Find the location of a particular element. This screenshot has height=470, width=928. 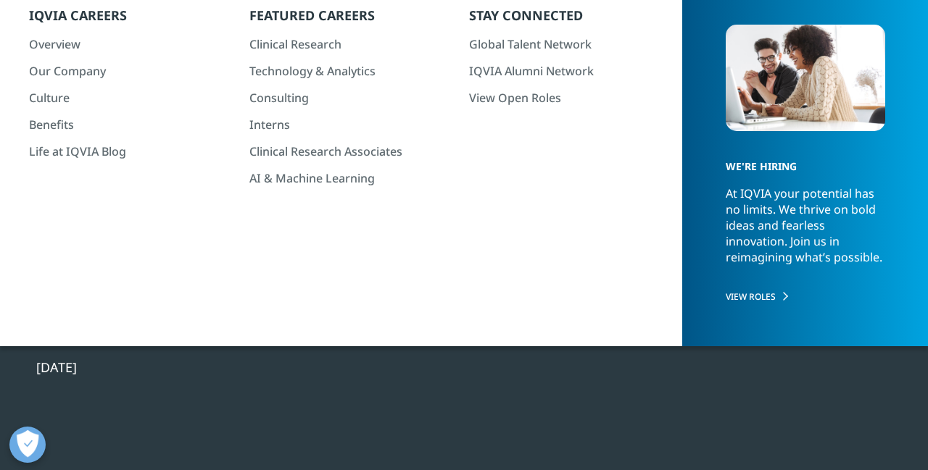

h5: WE'RE HIRING is located at coordinates (801, 160).